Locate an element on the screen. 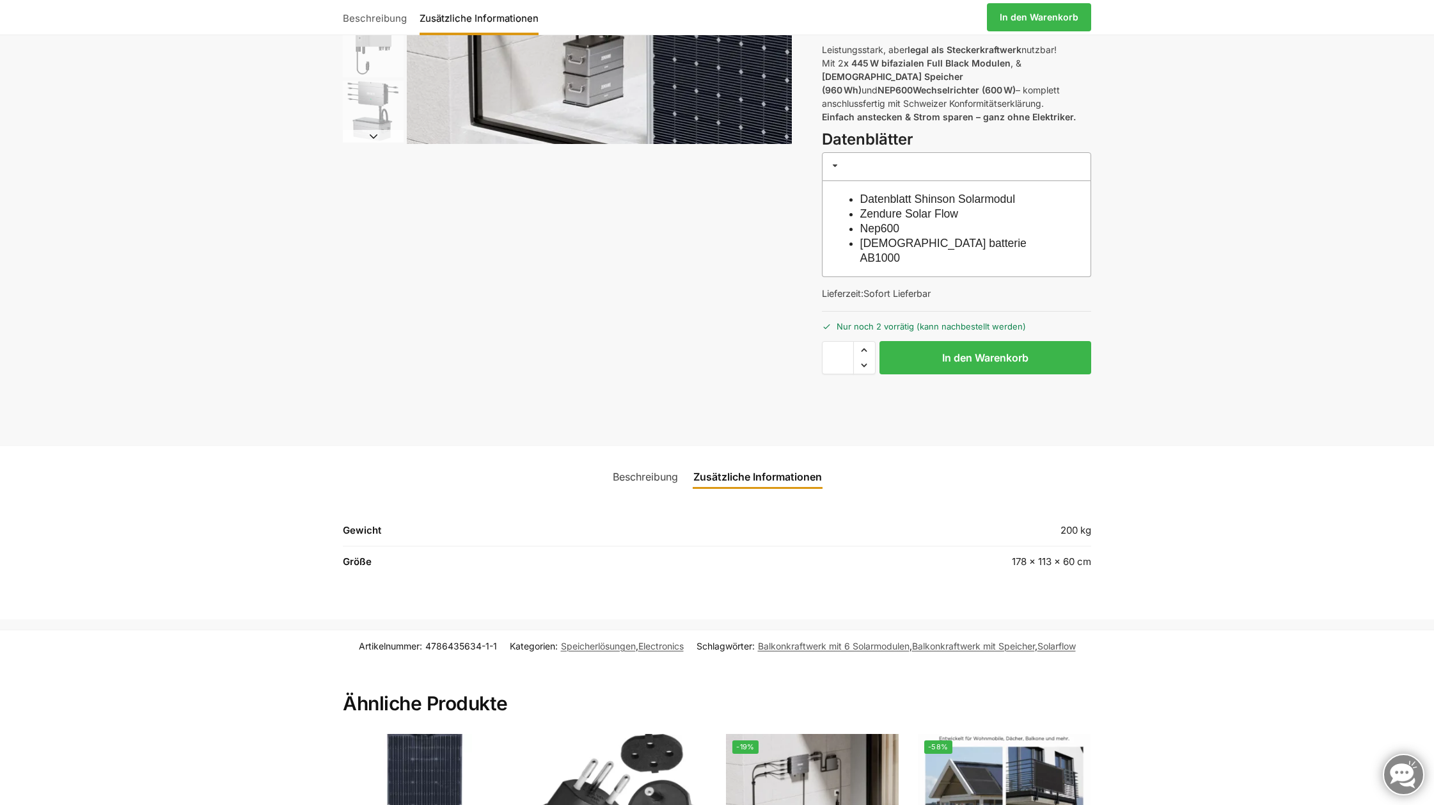 The width and height of the screenshot is (1434, 805). h3: Datenblätter is located at coordinates (956, 139).